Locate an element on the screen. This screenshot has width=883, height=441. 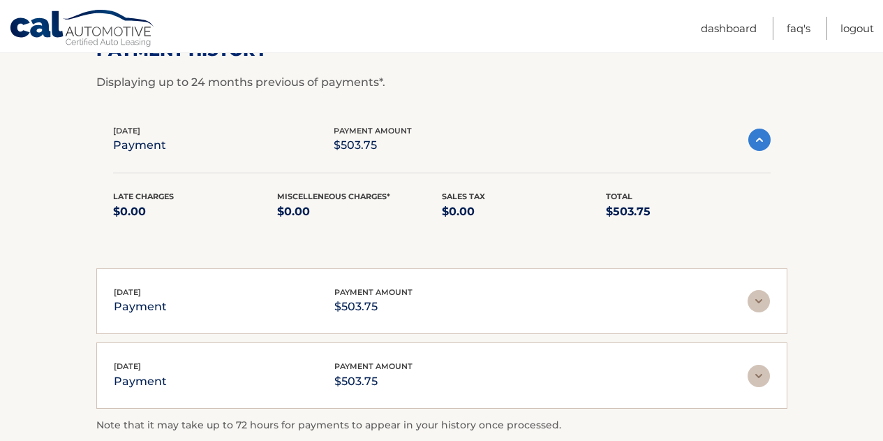
a: Logout is located at coordinates (857, 28).